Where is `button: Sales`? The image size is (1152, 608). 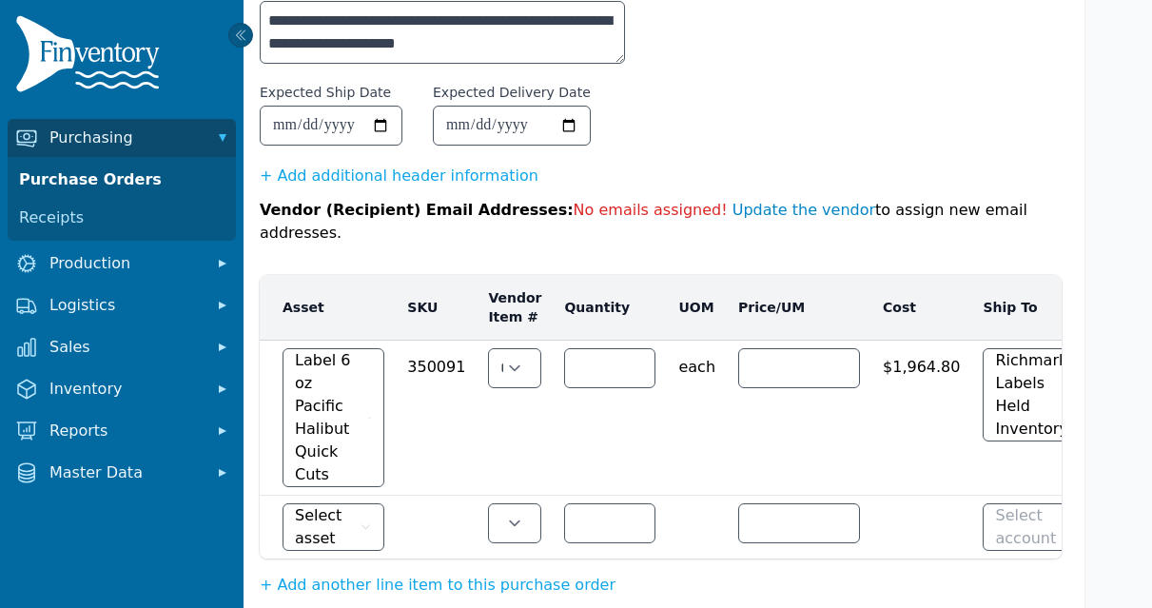
button: Sales is located at coordinates (122, 347).